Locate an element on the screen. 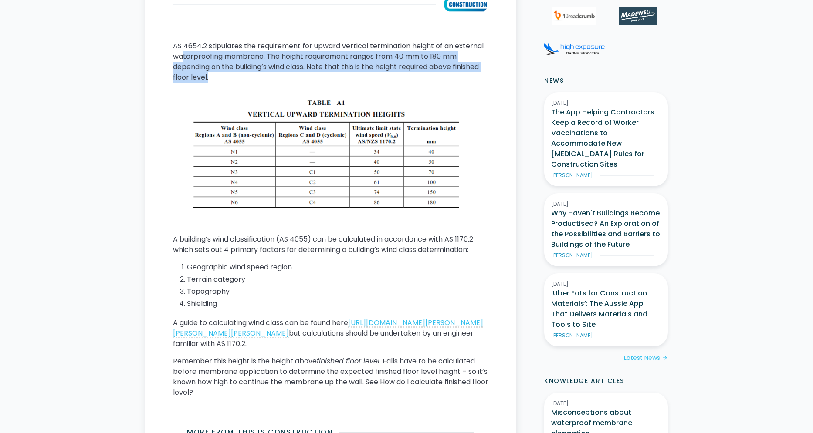 This screenshot has width=813, height=433. div: Latest News is located at coordinates (642, 358).